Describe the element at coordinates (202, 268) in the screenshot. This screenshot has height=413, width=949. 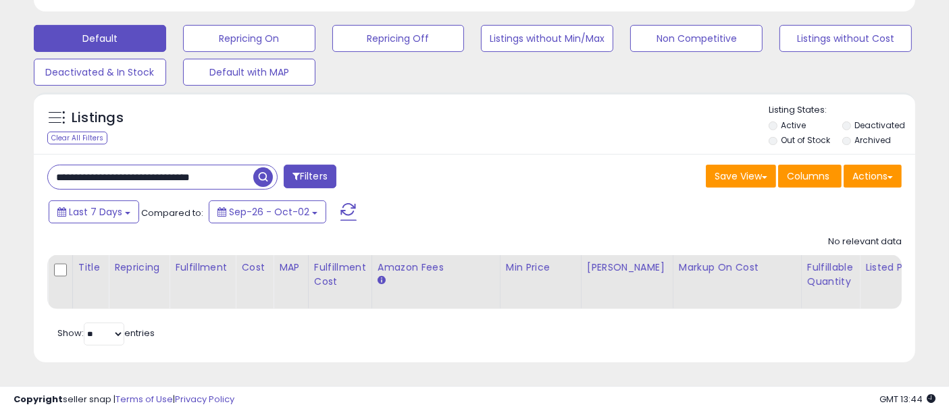
I see `div: Fulfillment` at that location.